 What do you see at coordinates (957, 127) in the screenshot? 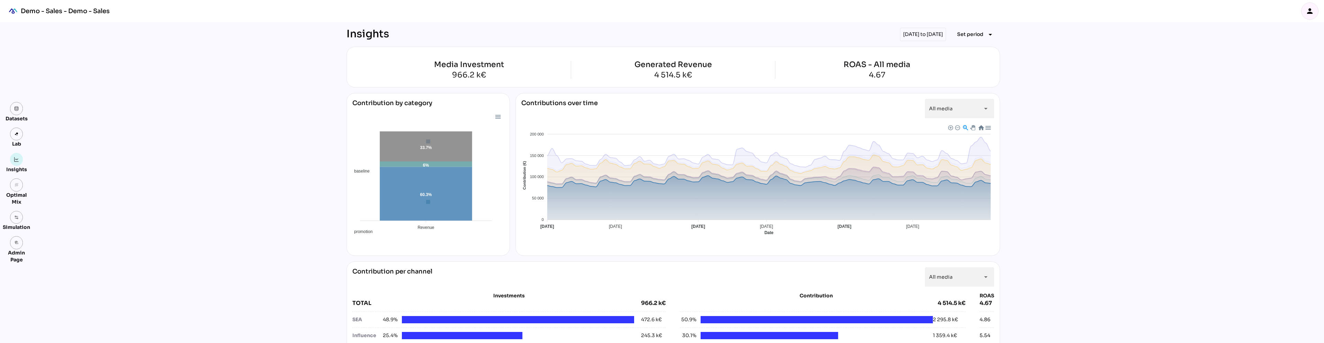
I see `div: Zoom Out` at bounding box center [957, 127].